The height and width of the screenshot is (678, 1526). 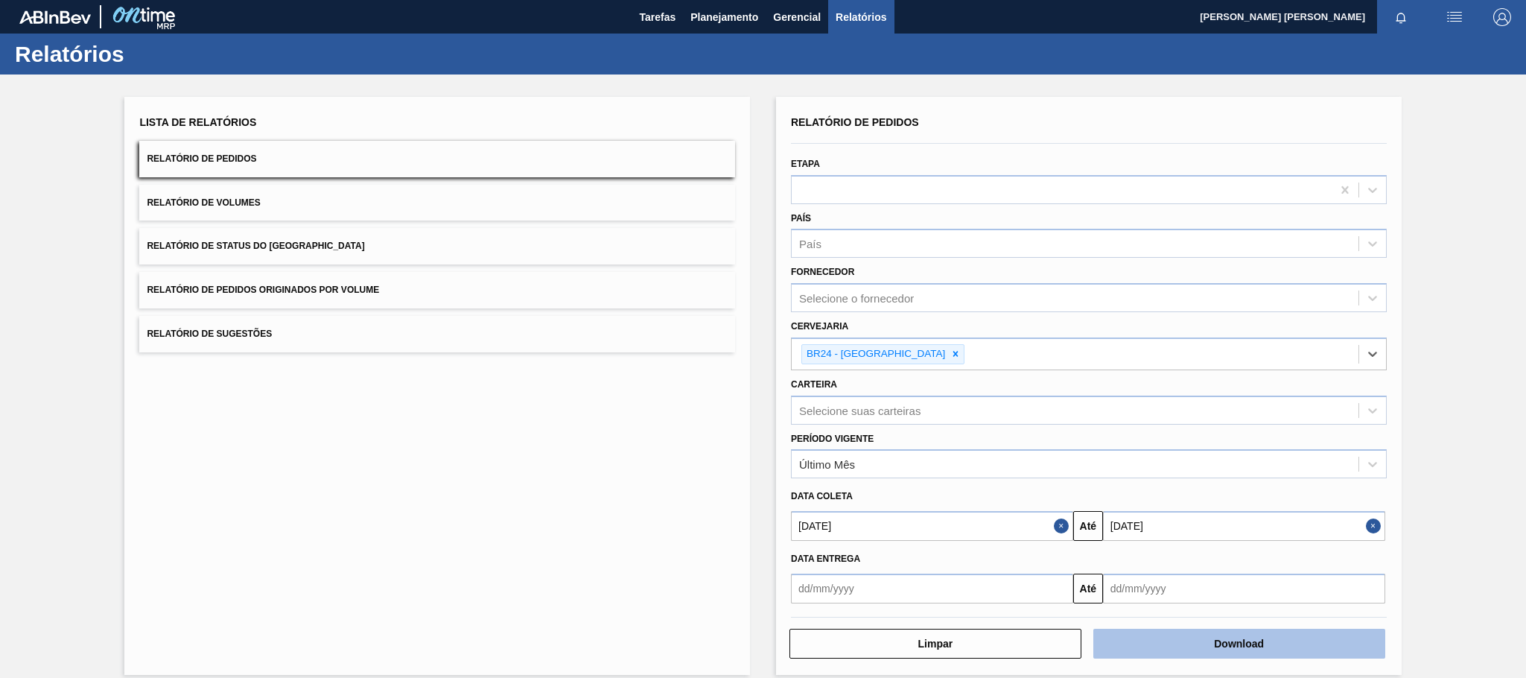 I want to click on div: Último Mês, so click(x=826, y=464).